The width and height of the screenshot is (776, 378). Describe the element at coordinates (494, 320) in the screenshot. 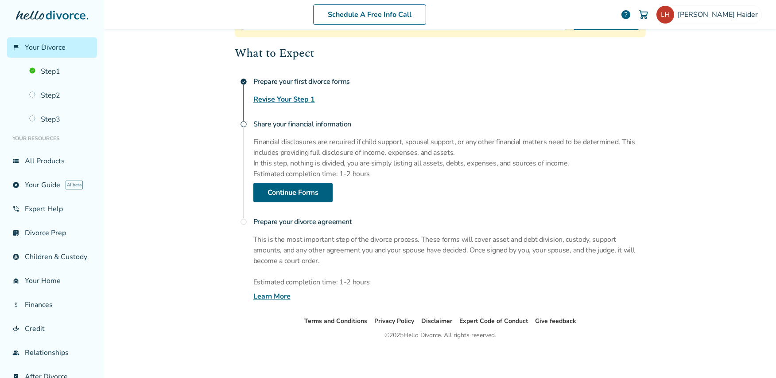

I see `a: Expert Code of Conduct` at that location.